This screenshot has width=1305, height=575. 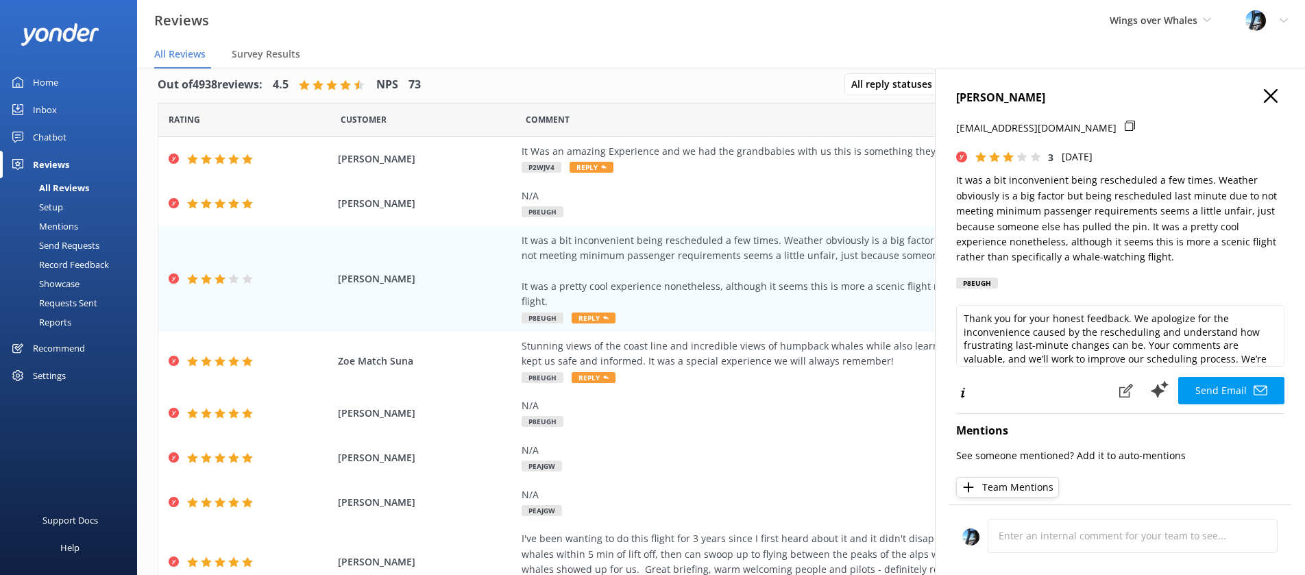 What do you see at coordinates (548, 119) in the screenshot?
I see `span: Question` at bounding box center [548, 119].